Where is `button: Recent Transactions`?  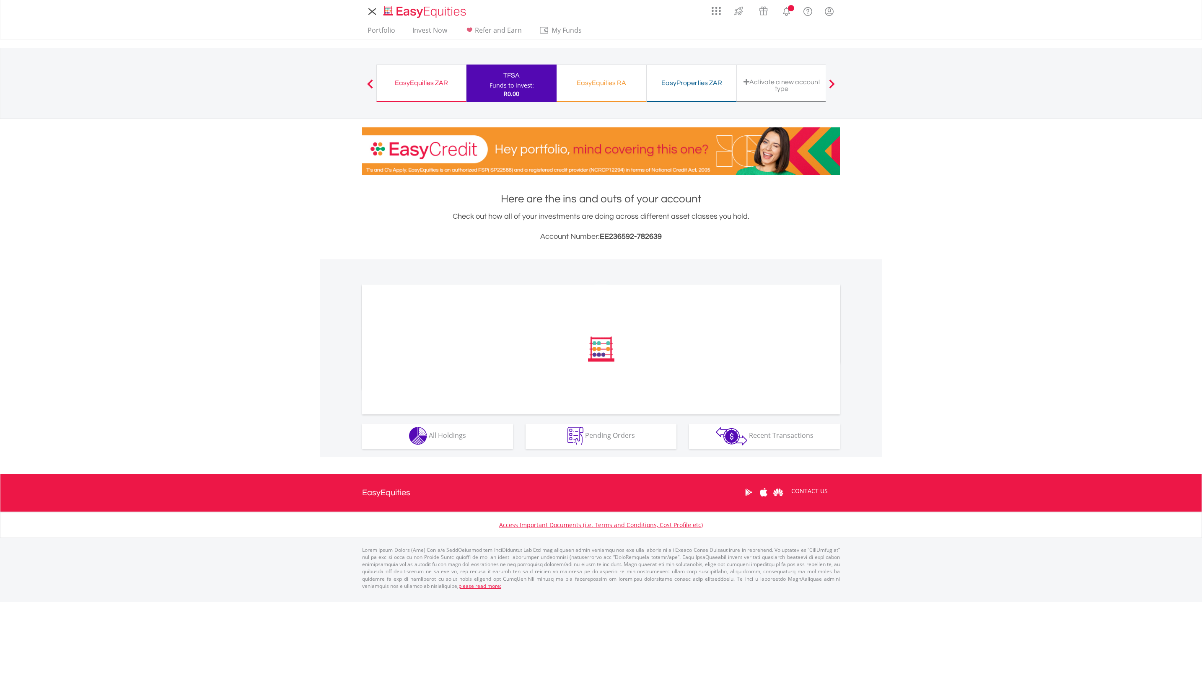 button: Recent Transactions is located at coordinates (765, 436).